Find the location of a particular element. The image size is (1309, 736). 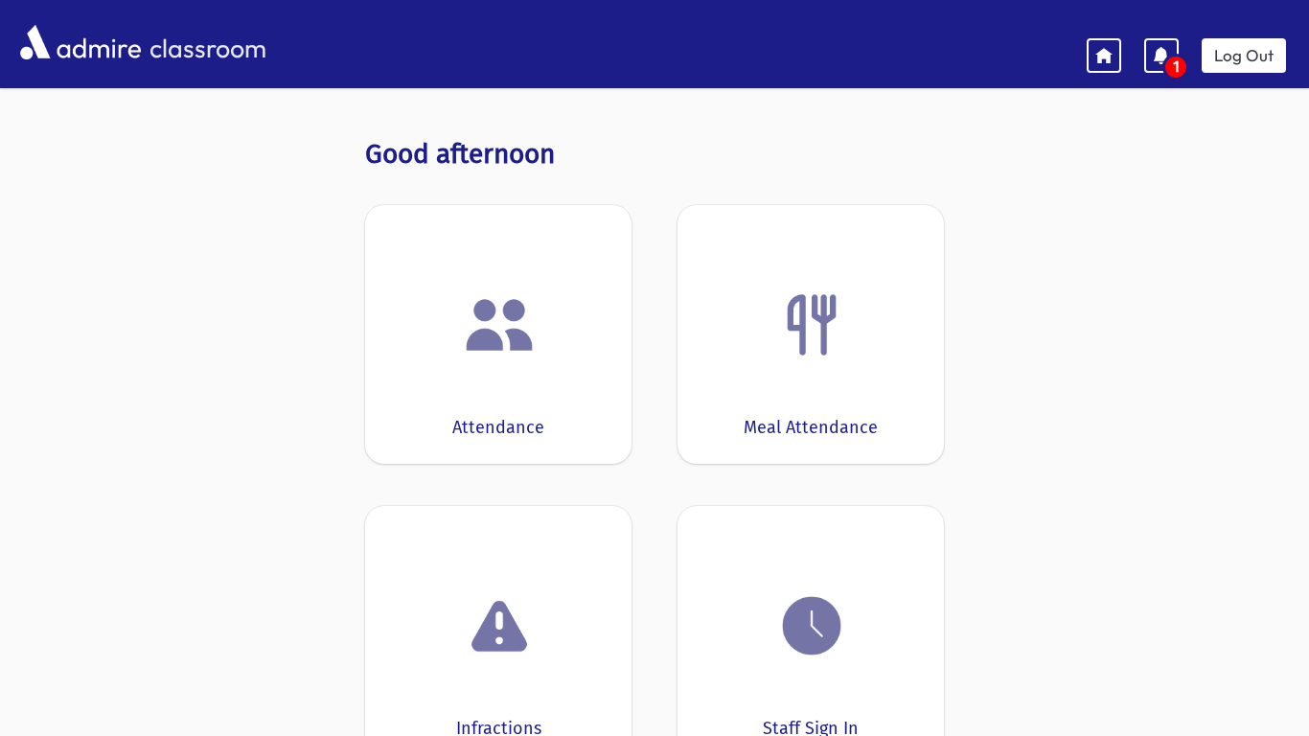

a: Log Out is located at coordinates (1244, 56).